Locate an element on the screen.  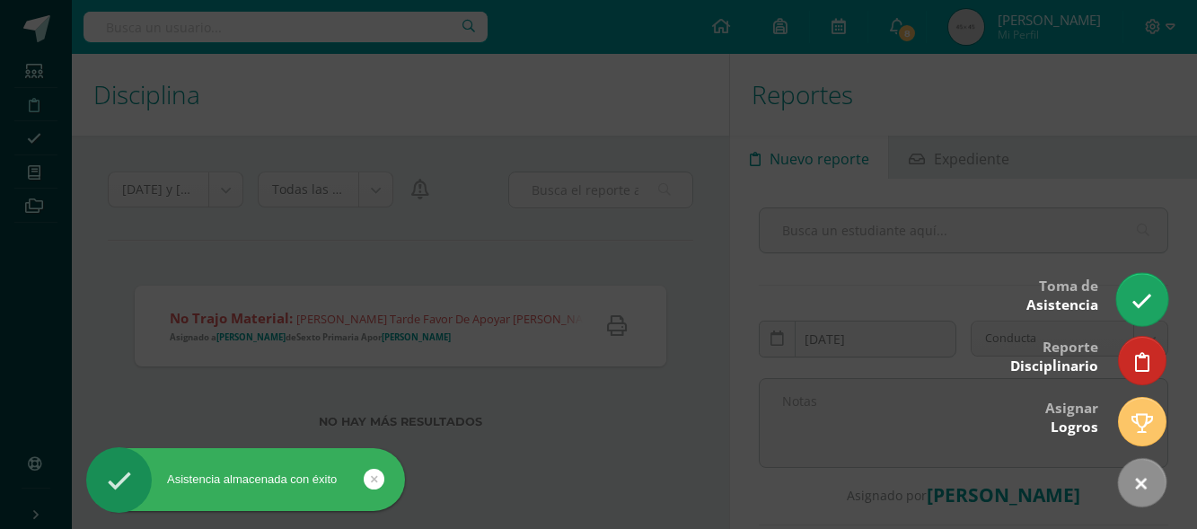
span: Disciplinario is located at coordinates (1054, 365).